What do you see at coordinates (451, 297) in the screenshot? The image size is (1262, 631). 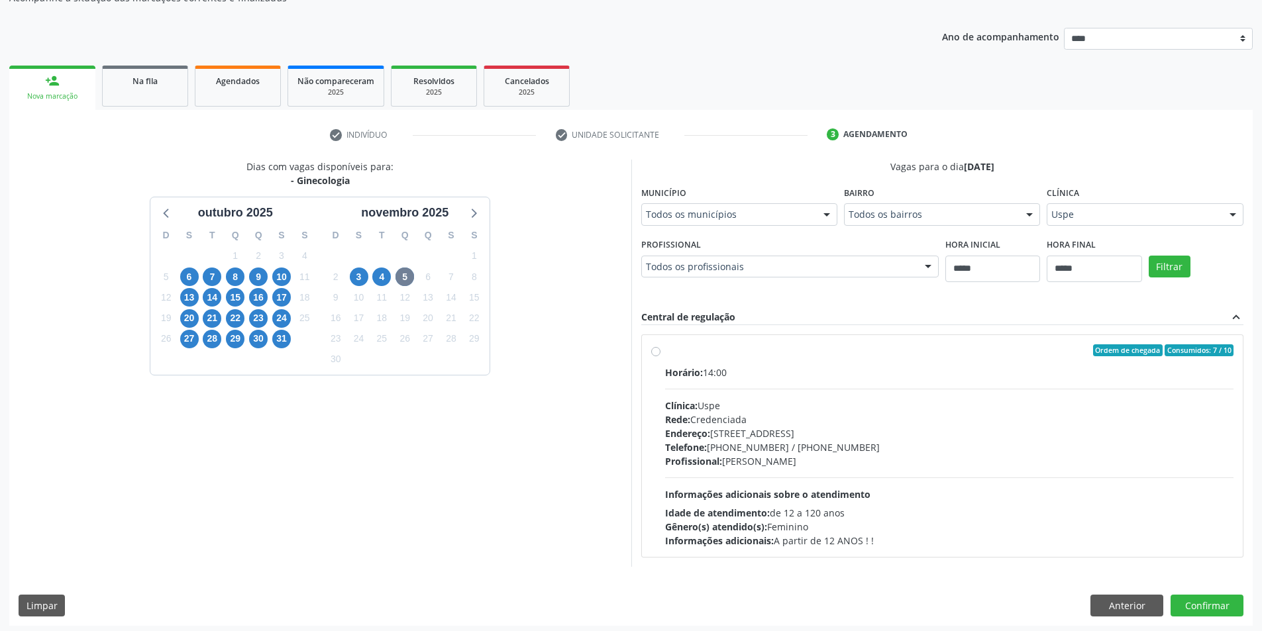 I see `span: sexta-feira, 14 de novembro de 2025` at bounding box center [451, 297].